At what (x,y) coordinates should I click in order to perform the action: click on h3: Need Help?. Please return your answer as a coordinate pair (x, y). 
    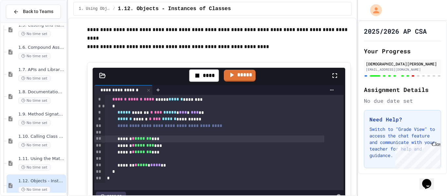
    Looking at the image, I should click on (403, 120).